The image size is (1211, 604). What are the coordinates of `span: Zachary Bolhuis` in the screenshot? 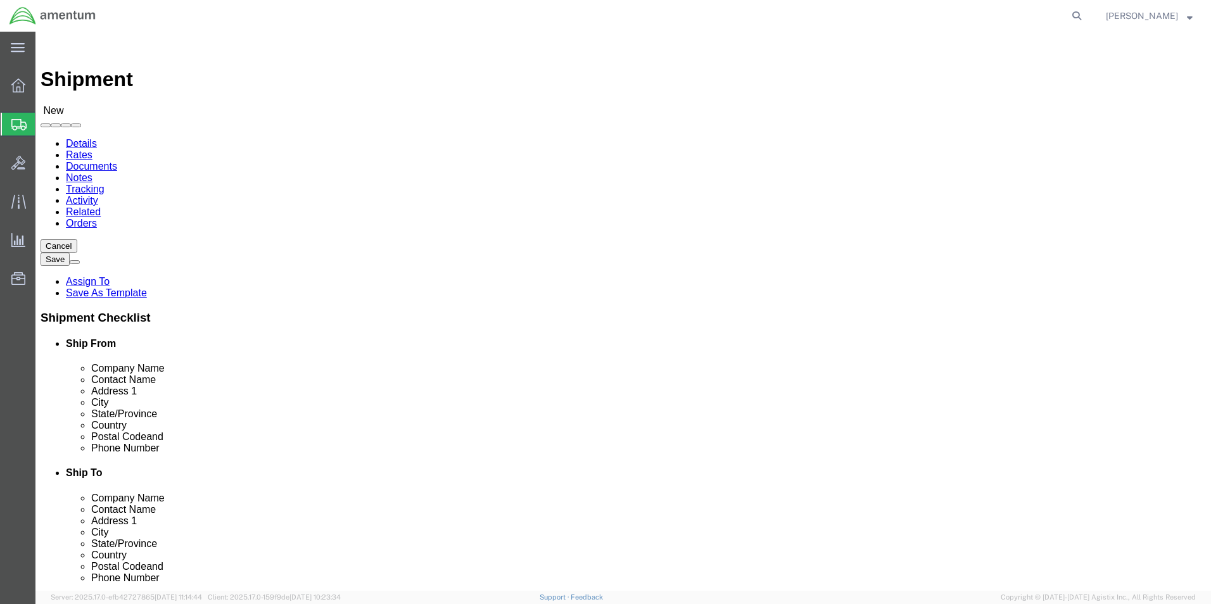 It's located at (1142, 16).